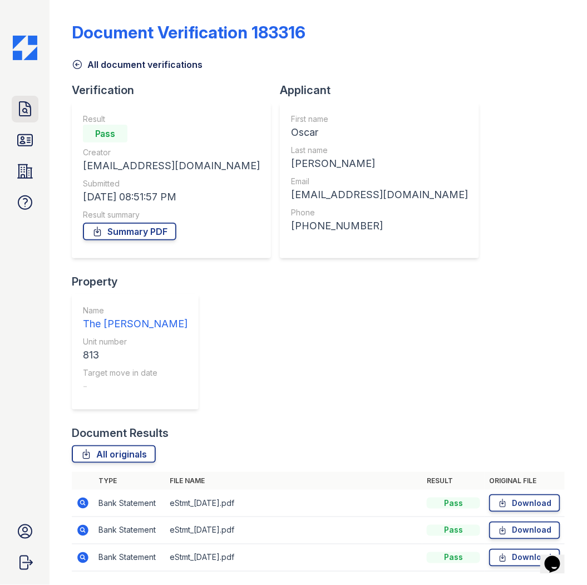 The width and height of the screenshot is (587, 585). I want to click on div: Document Results, so click(120, 433).